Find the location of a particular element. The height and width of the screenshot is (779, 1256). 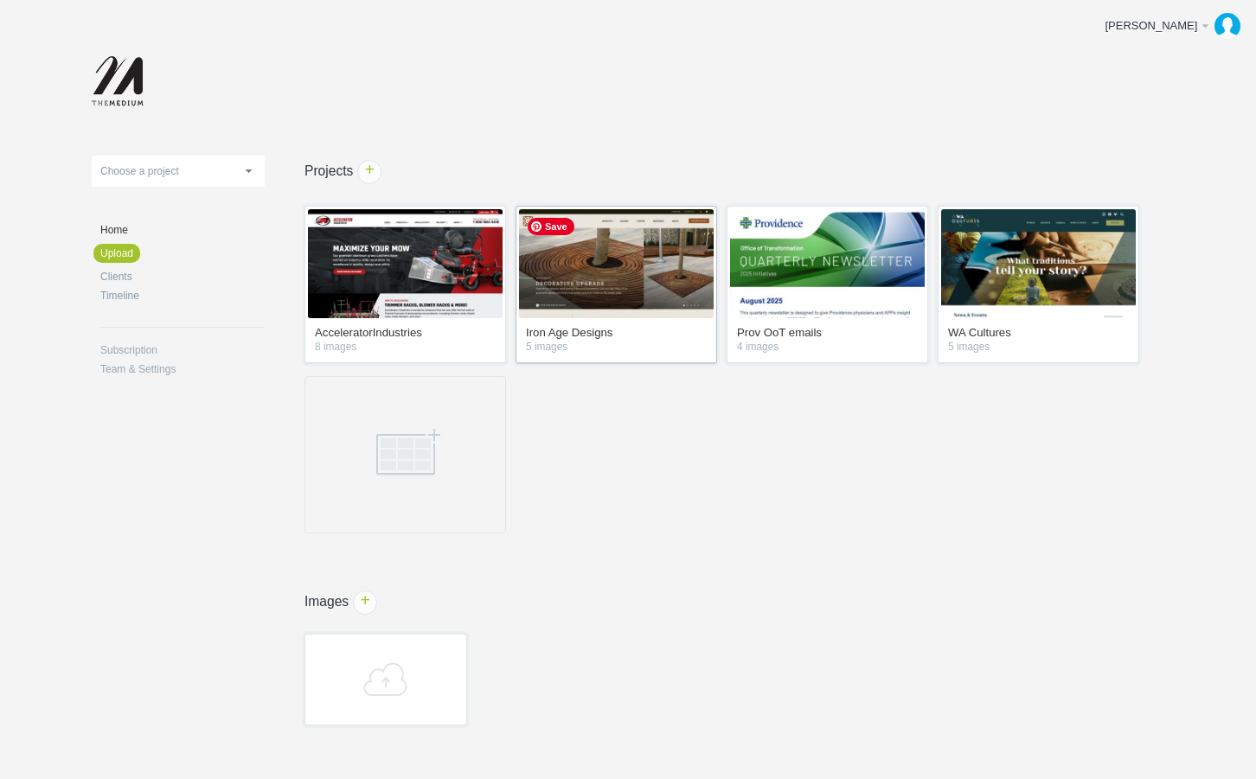

img: themediumnet-logo_20140702131735.png is located at coordinates (118, 82).